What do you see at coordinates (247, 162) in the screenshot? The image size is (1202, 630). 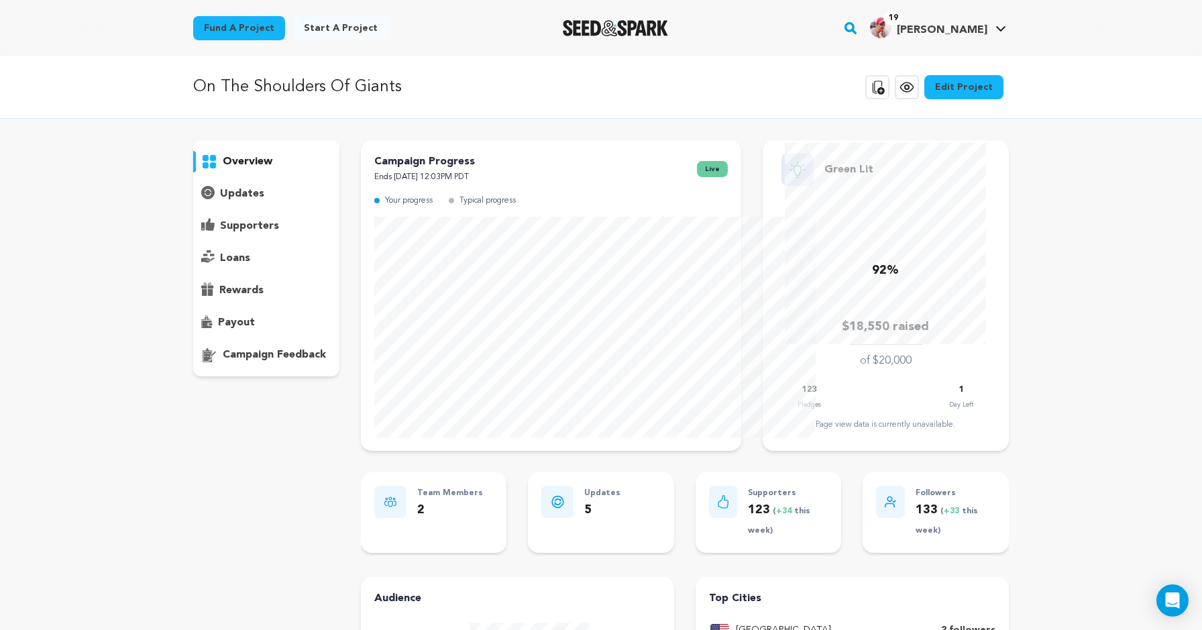 I see `p: overview` at bounding box center [247, 162].